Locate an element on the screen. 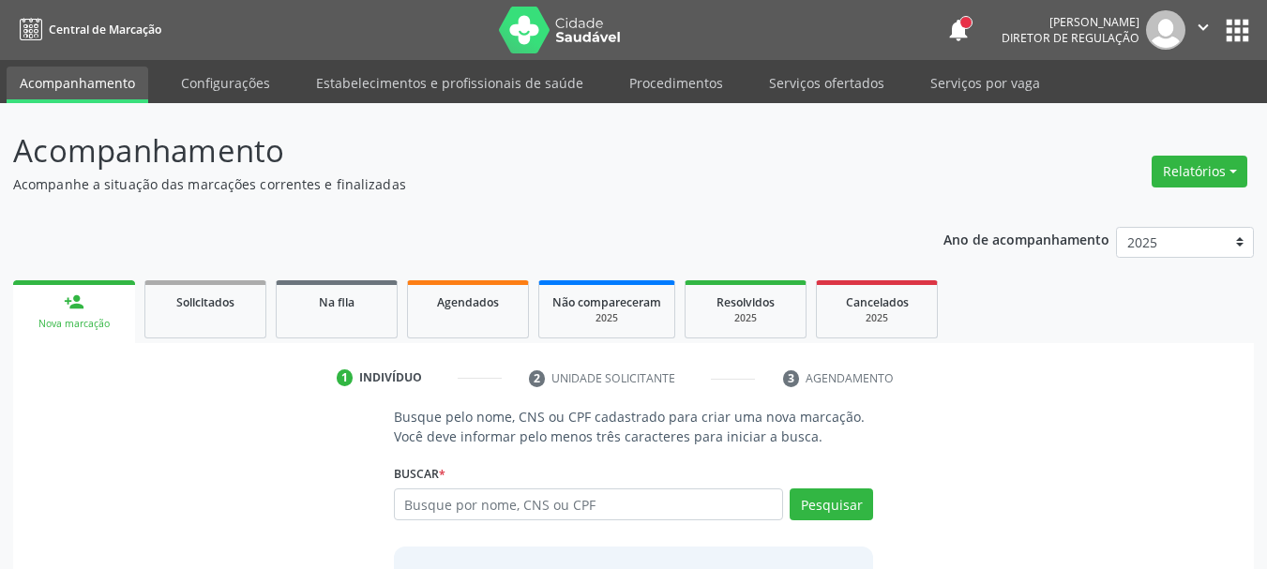  button: Pesquisar is located at coordinates (831, 505).